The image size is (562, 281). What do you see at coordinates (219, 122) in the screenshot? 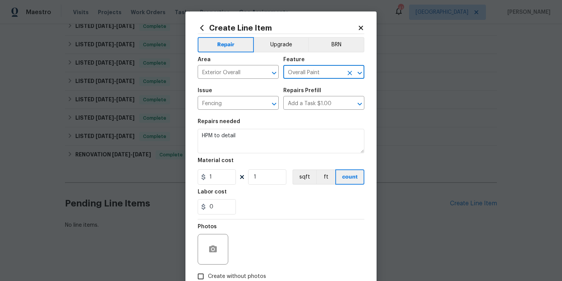
I see `h5: Repairs needed` at bounding box center [219, 122].